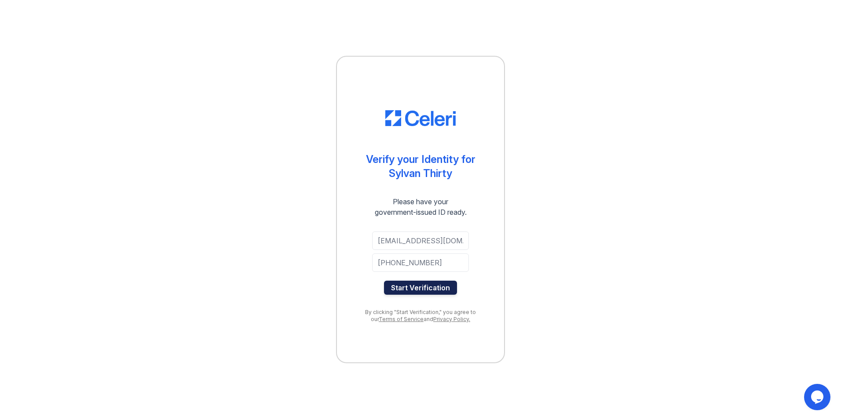 The image size is (841, 419). Describe the element at coordinates (420, 207) in the screenshot. I see `div: Please have your government-issued ID ready.` at that location.